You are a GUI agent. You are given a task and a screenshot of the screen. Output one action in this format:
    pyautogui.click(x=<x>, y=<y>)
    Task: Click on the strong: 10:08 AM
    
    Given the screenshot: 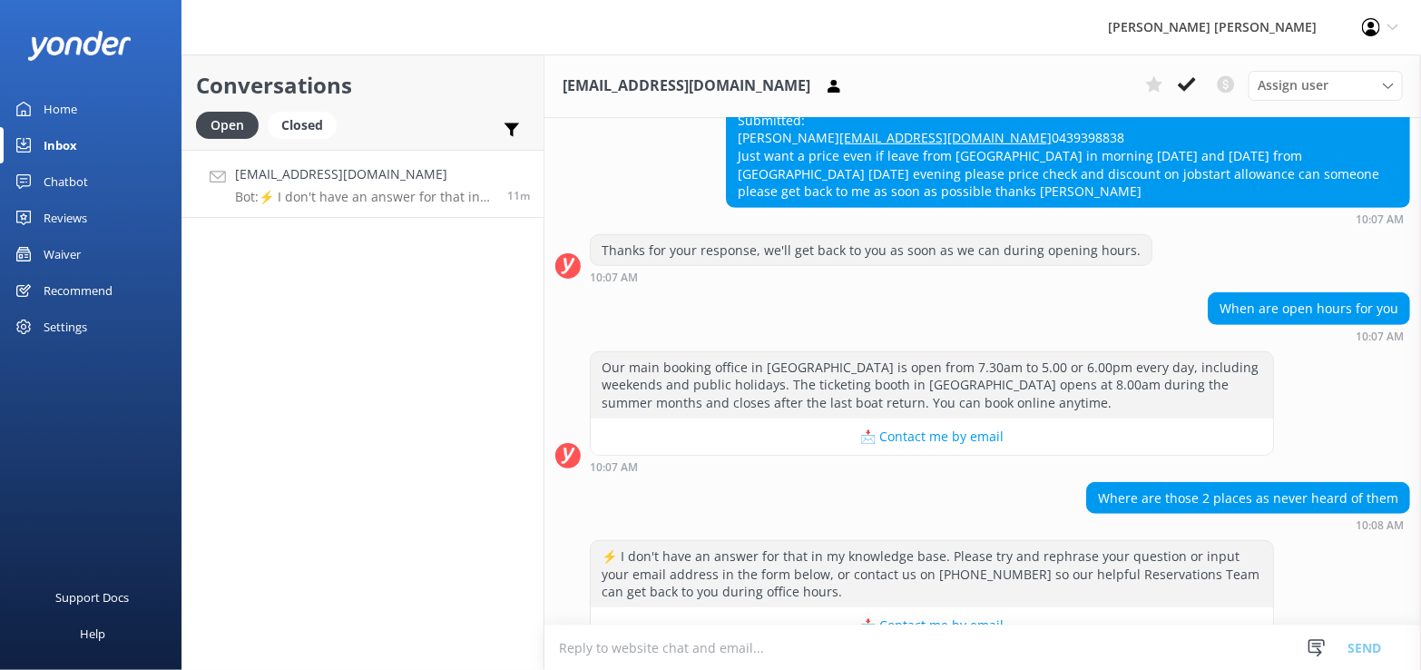 What is the action you would take?
    pyautogui.click(x=1379, y=525)
    